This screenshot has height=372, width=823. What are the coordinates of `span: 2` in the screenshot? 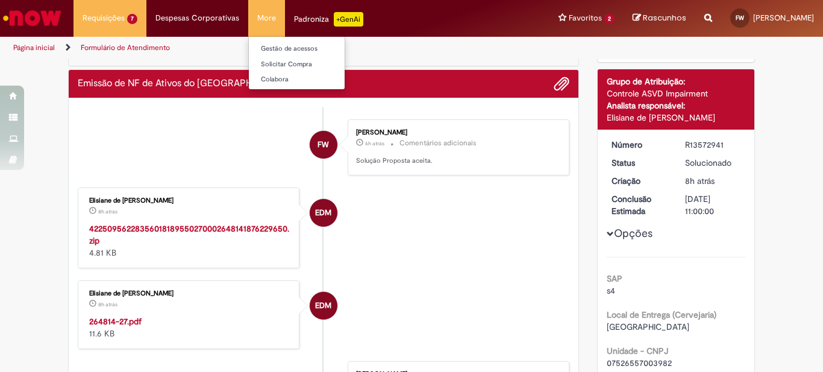 It's located at (609, 19).